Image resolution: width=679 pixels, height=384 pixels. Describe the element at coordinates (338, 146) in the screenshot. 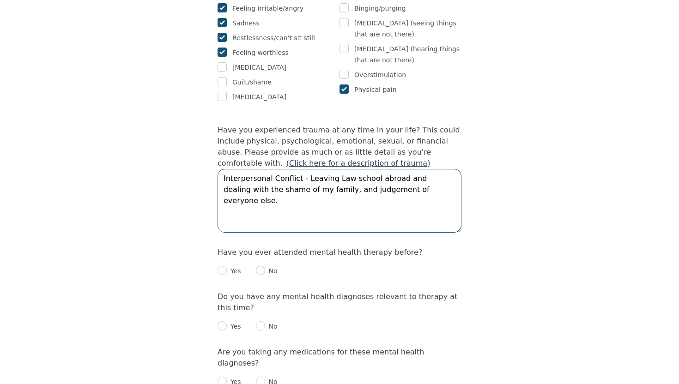

I see `label: Have you experienced trauma at any time in your life? This could include physical, psychological,...` at that location.